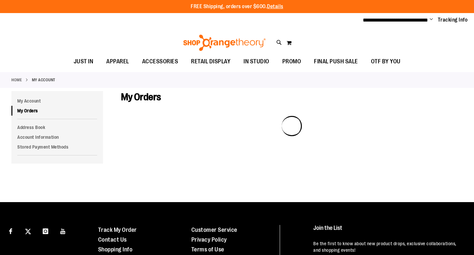 The width and height of the screenshot is (474, 255). Describe the element at coordinates (44, 80) in the screenshot. I see `strong: My Account` at that location.